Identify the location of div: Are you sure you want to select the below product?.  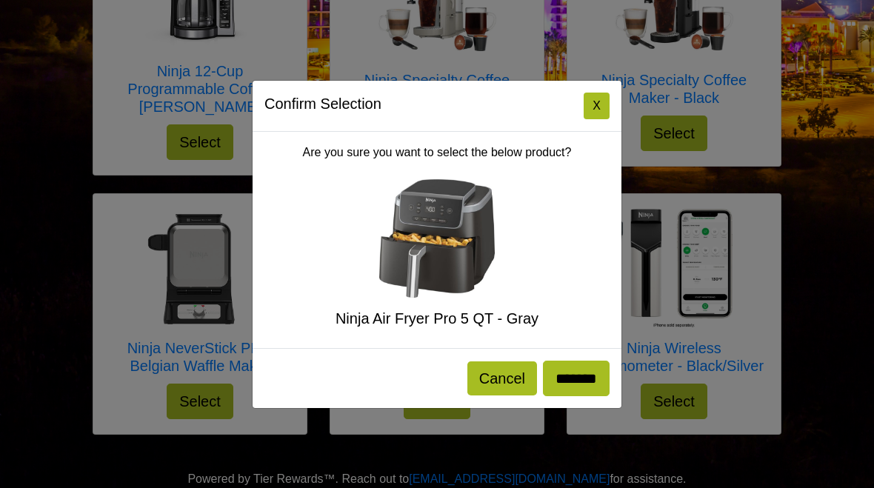
(437, 240).